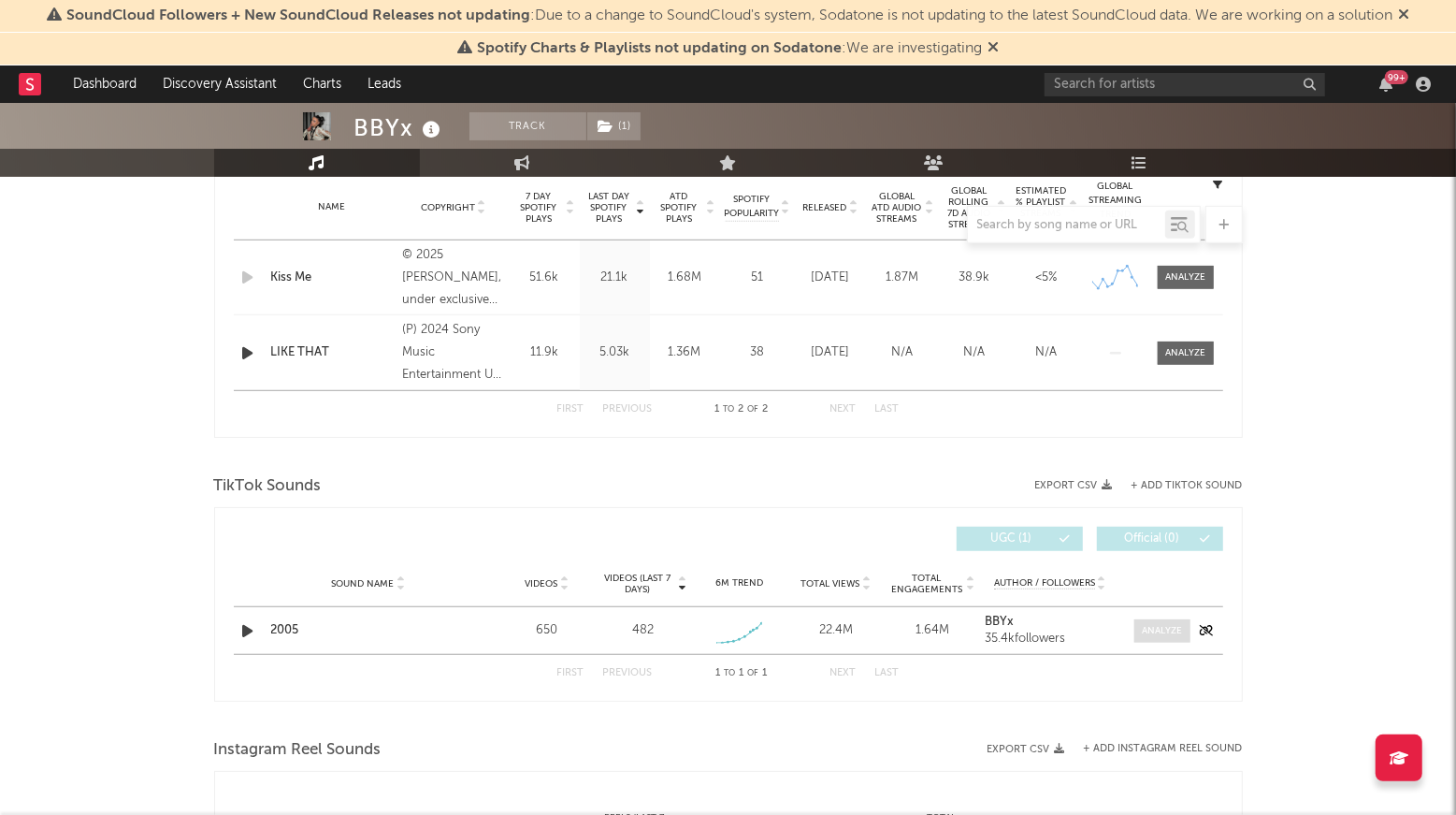  What do you see at coordinates (969, 208) in the screenshot?
I see `span: Global Rolling 7D Audio Streams` at bounding box center [969, 208].